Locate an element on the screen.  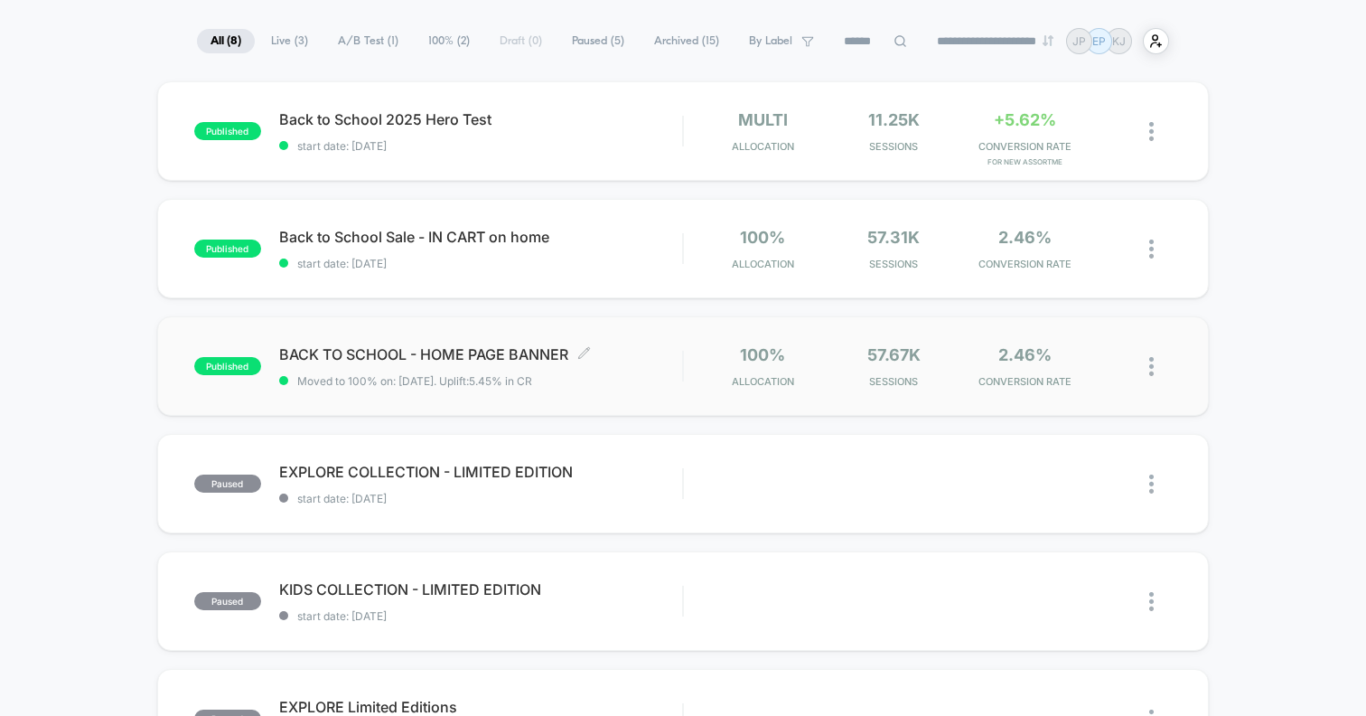
span: Paused ( 5 ) is located at coordinates (598, 41).